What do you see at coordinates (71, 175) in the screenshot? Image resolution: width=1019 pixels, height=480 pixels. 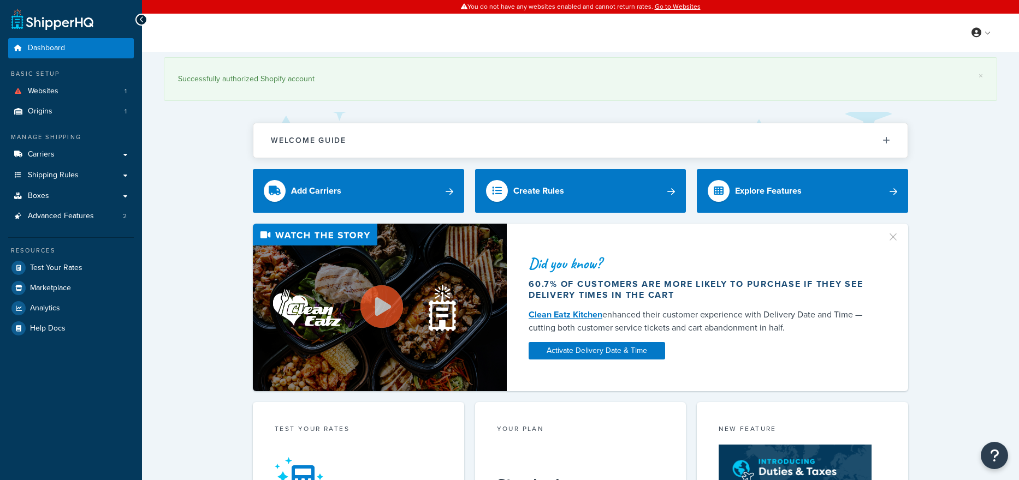 I see `a: Shipping Rules` at bounding box center [71, 175].